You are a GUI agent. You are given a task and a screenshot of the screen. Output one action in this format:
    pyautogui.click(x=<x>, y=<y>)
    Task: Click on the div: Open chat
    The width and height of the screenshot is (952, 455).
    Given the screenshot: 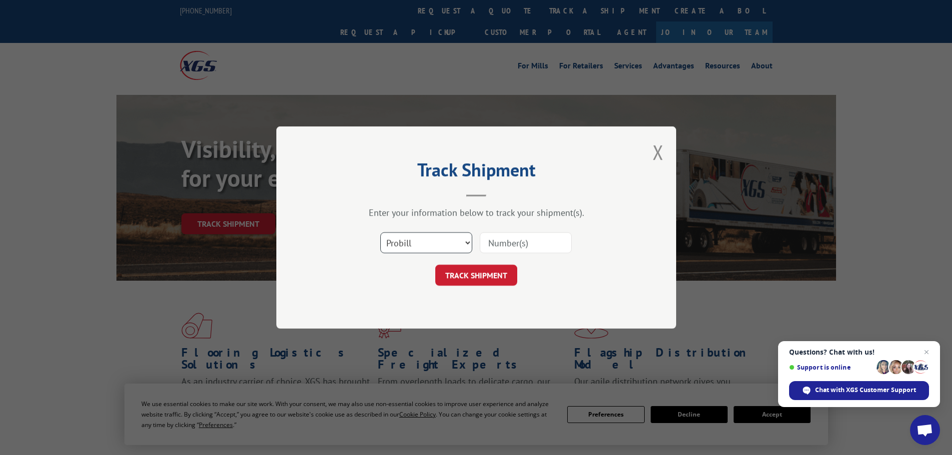 What is the action you would take?
    pyautogui.click(x=925, y=430)
    